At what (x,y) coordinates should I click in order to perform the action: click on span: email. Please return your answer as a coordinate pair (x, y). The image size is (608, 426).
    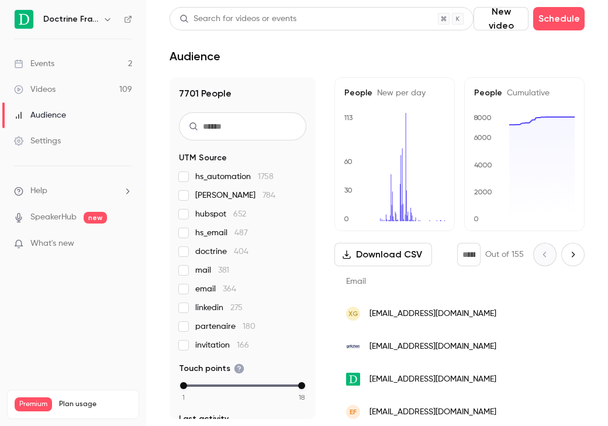
    Looking at the image, I should click on (216, 289).